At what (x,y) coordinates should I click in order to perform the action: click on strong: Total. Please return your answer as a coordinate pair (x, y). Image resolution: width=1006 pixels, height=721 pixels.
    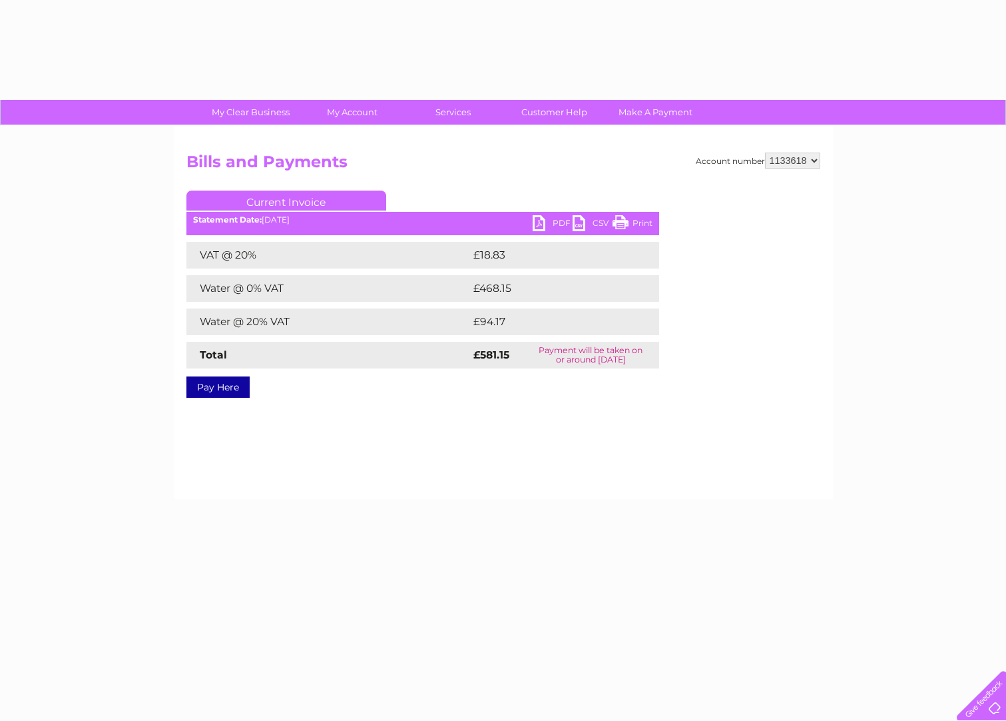
    Looking at the image, I should click on (213, 354).